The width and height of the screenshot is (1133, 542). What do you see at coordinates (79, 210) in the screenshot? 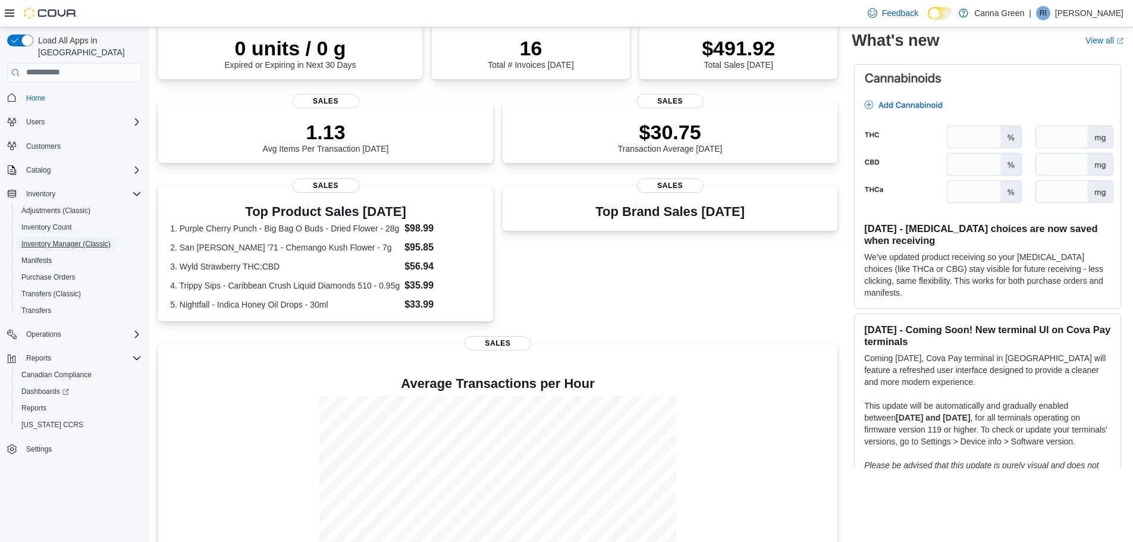
I see `button: Adjustments (Classic)` at bounding box center [79, 210].